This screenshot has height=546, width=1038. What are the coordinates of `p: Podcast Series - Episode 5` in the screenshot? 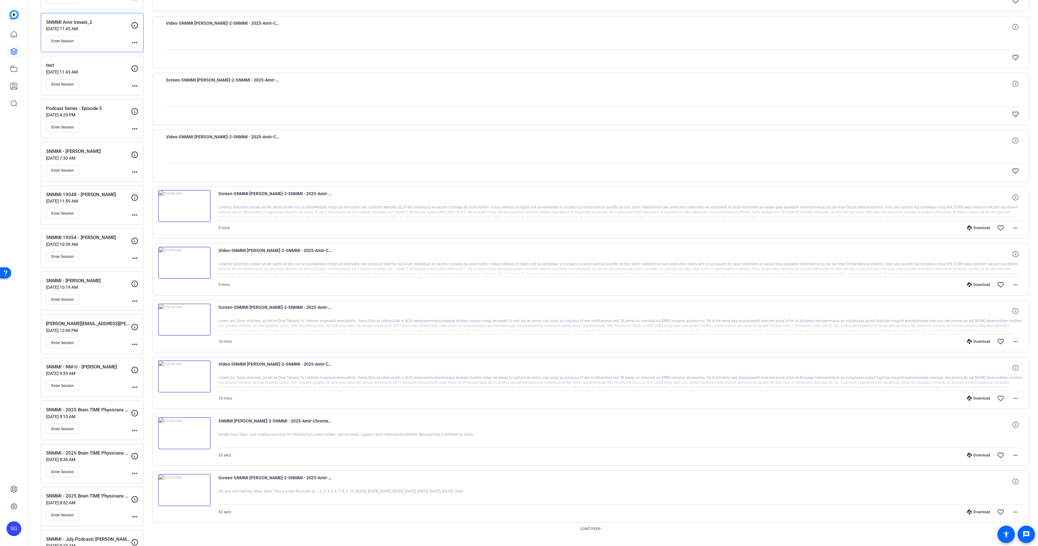 It's located at (88, 108).